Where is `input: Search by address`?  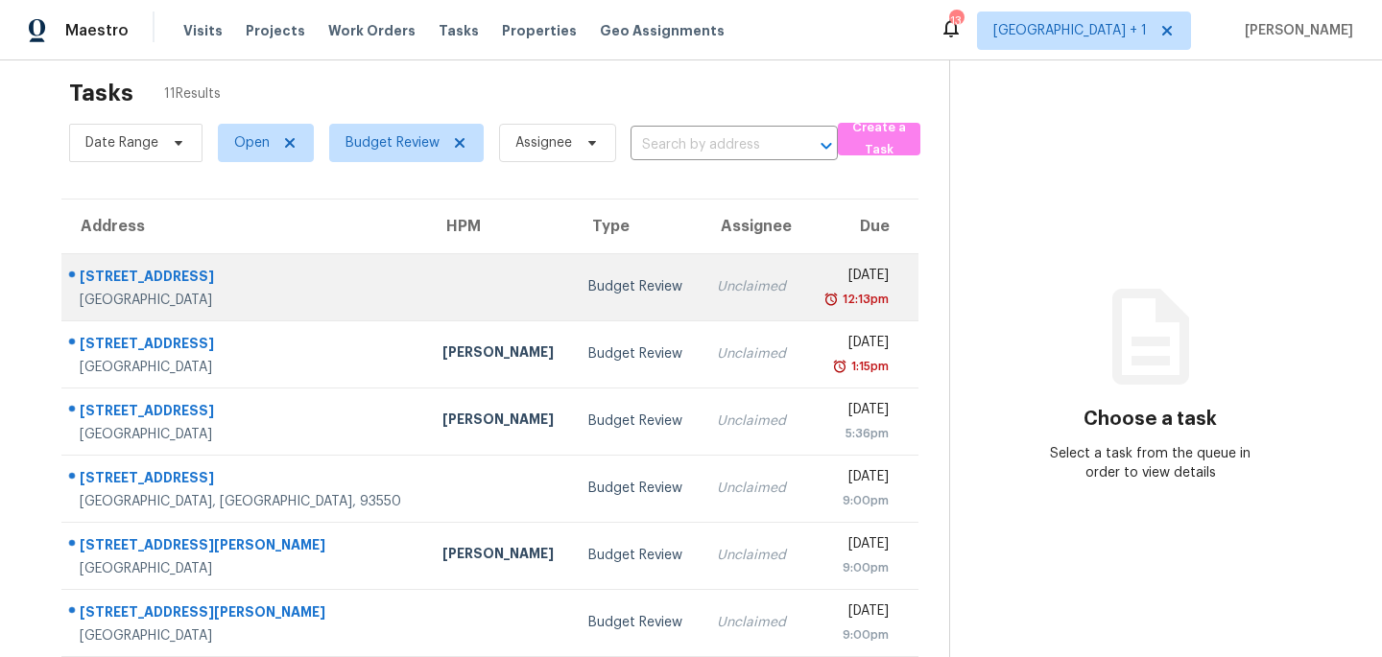 input: Search by address is located at coordinates (707, 145).